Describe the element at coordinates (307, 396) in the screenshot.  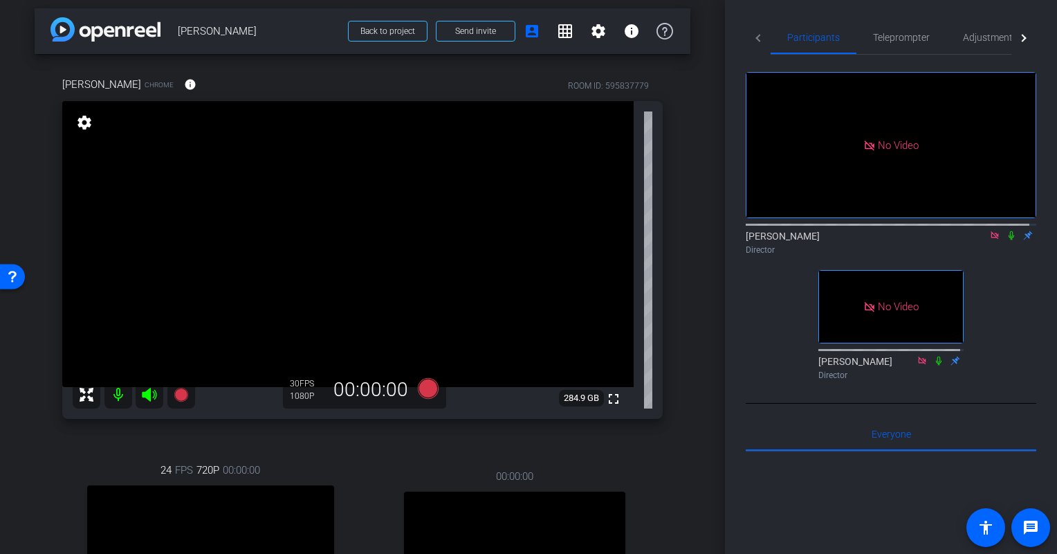
I see `div: 1080P` at that location.